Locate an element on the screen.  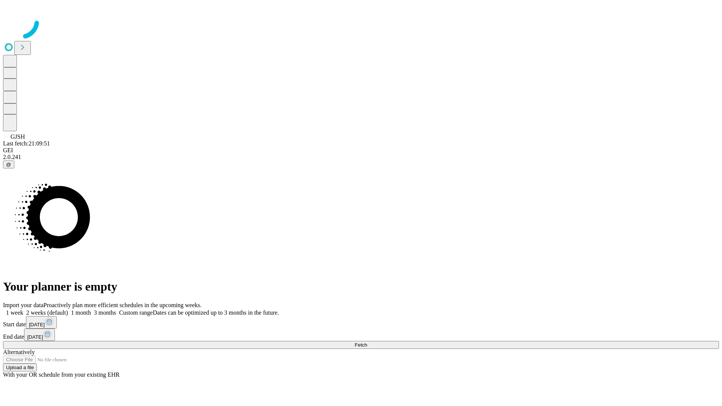
span: 1 month is located at coordinates (81, 312).